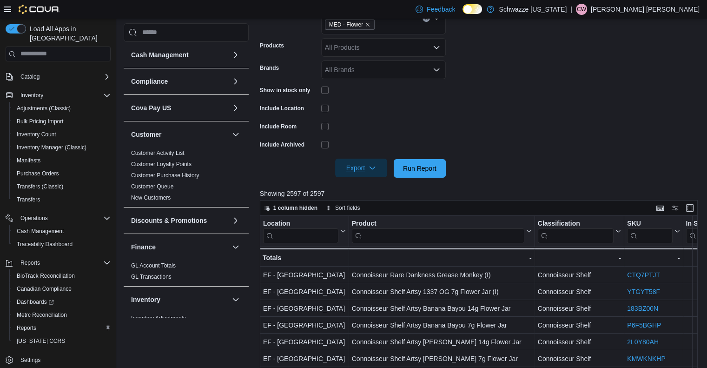 Image resolution: width=707 pixels, height=368 pixels. What do you see at coordinates (305, 231) in the screenshot?
I see `button: Location` at bounding box center [305, 231].